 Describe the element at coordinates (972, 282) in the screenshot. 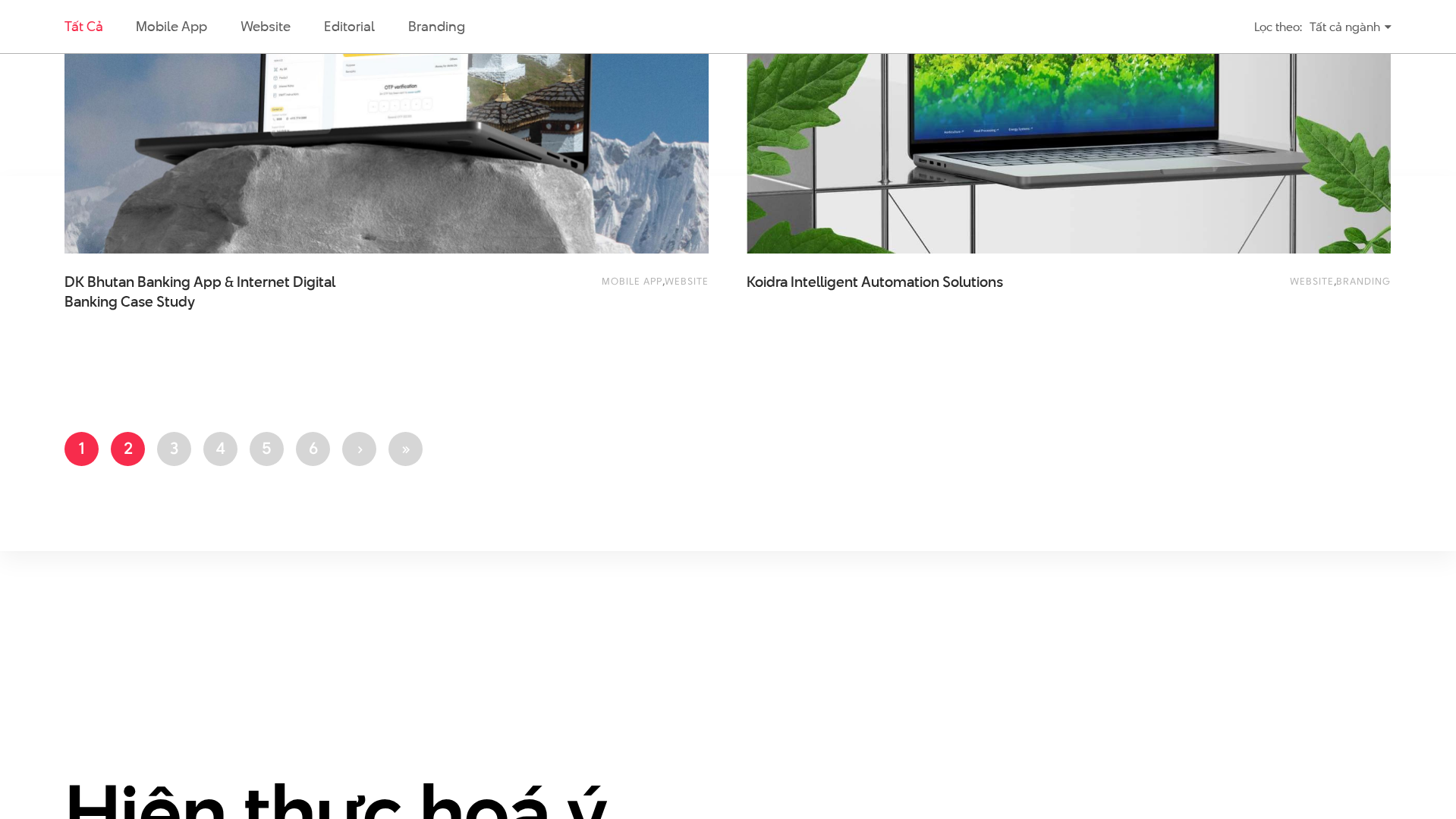

I see `span: Solutions` at that location.